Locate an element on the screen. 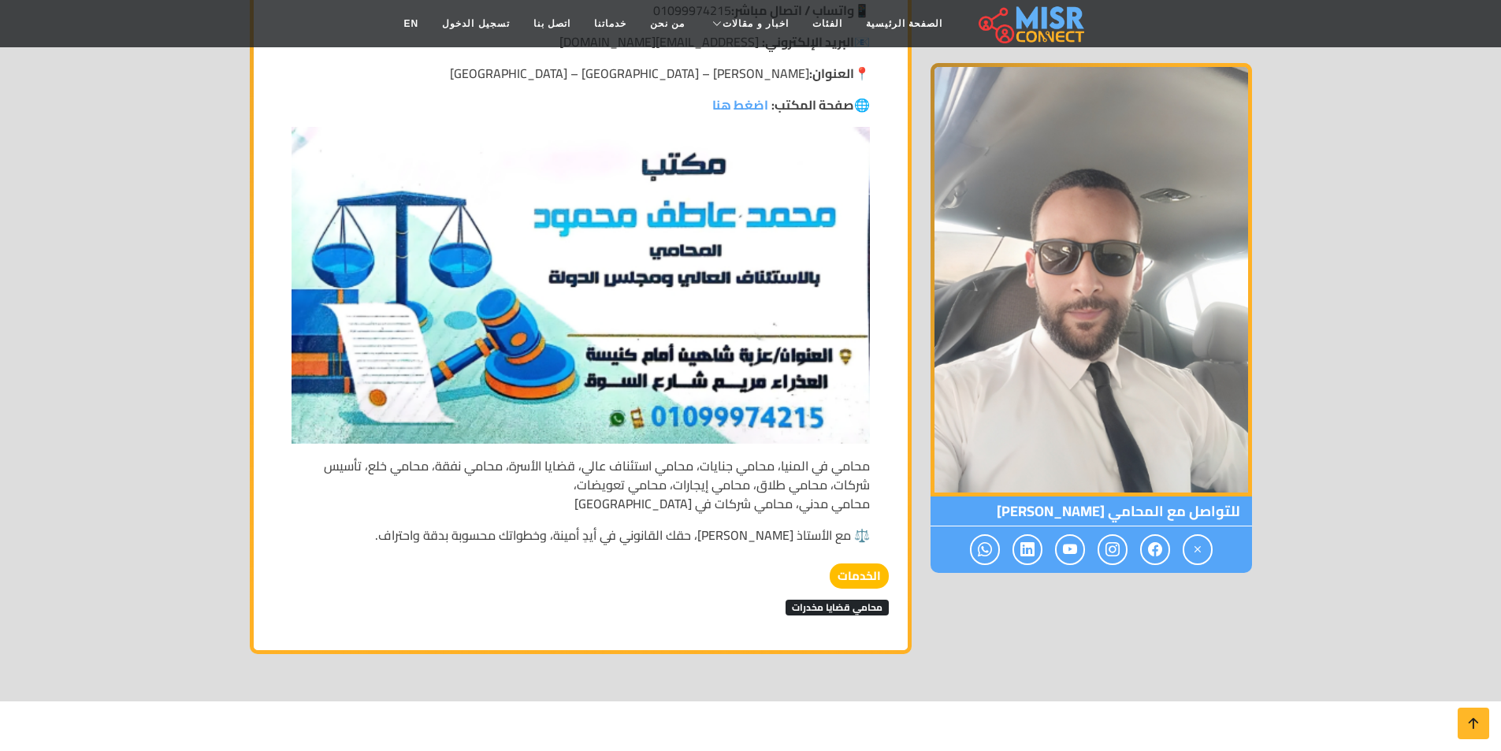 This screenshot has width=1501, height=751. a: الصفحة الرئيسية is located at coordinates (904, 24).